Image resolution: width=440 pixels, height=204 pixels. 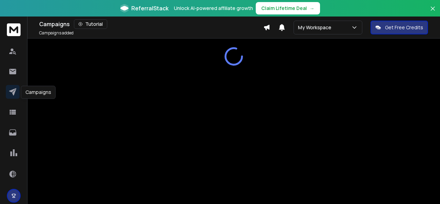 I want to click on span: ReferralStack, so click(x=150, y=8).